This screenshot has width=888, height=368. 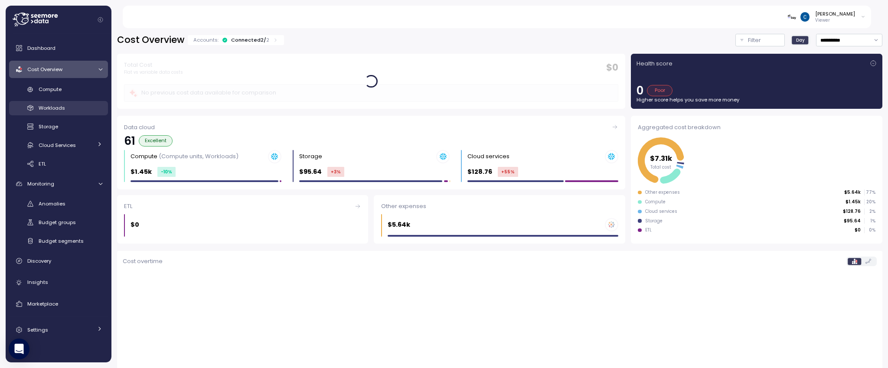 I want to click on a: Dashboard, so click(x=59, y=48).